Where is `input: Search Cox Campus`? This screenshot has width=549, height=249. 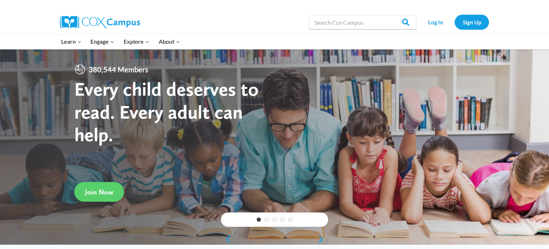
input: Search Cox Campus is located at coordinates (363, 22).